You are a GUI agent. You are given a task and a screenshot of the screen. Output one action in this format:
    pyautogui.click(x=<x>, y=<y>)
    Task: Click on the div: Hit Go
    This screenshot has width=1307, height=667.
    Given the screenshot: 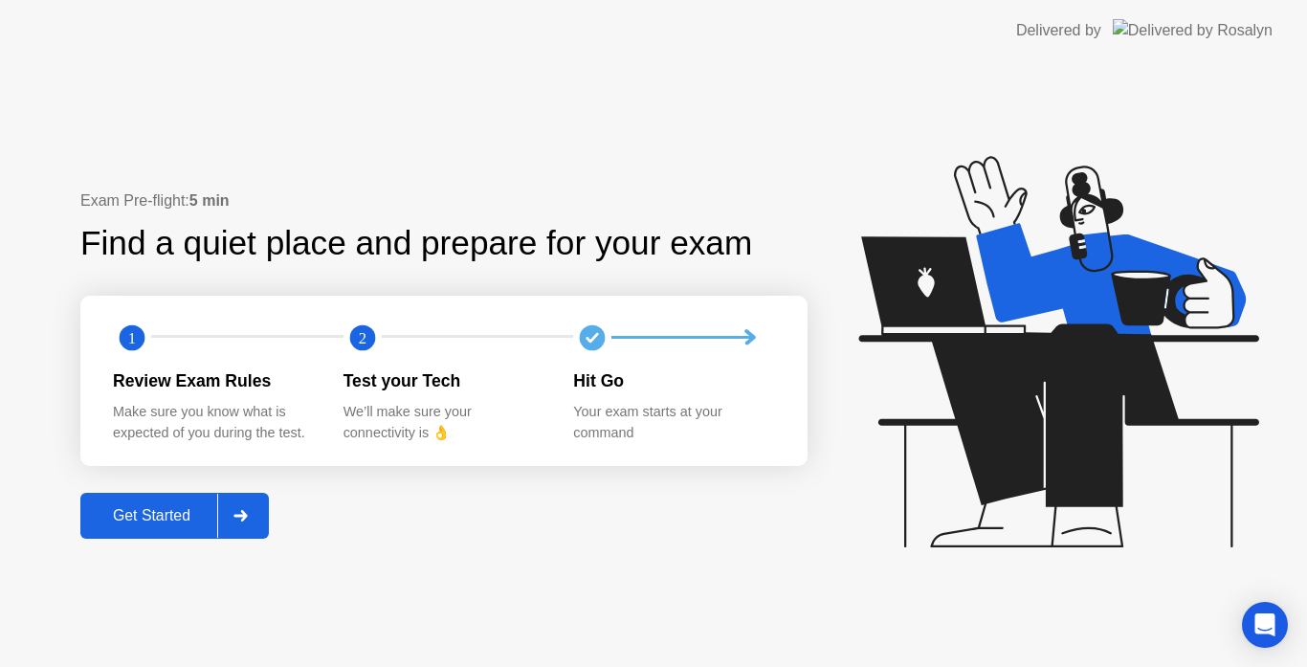 What is the action you would take?
    pyautogui.click(x=673, y=381)
    